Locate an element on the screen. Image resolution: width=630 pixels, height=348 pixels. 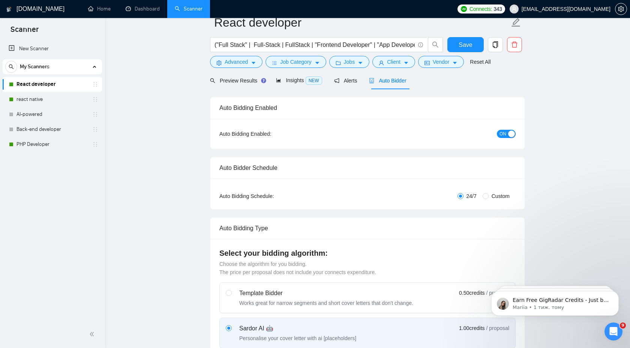
span: double-left is located at coordinates (93, 334).